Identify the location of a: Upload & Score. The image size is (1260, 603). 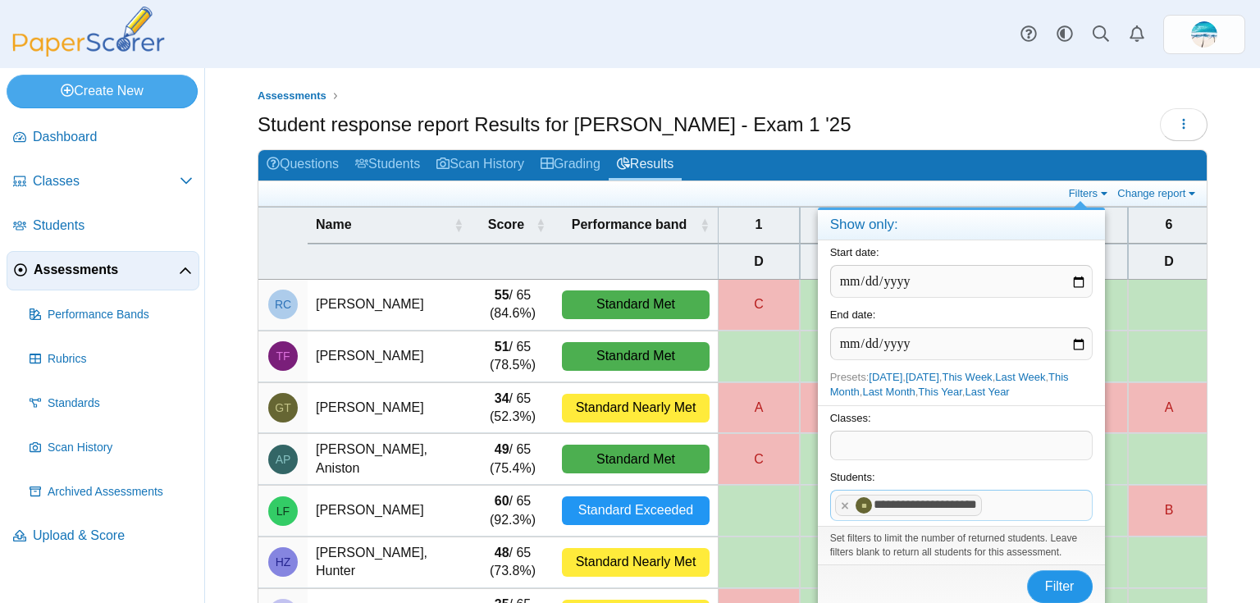
(102, 536).